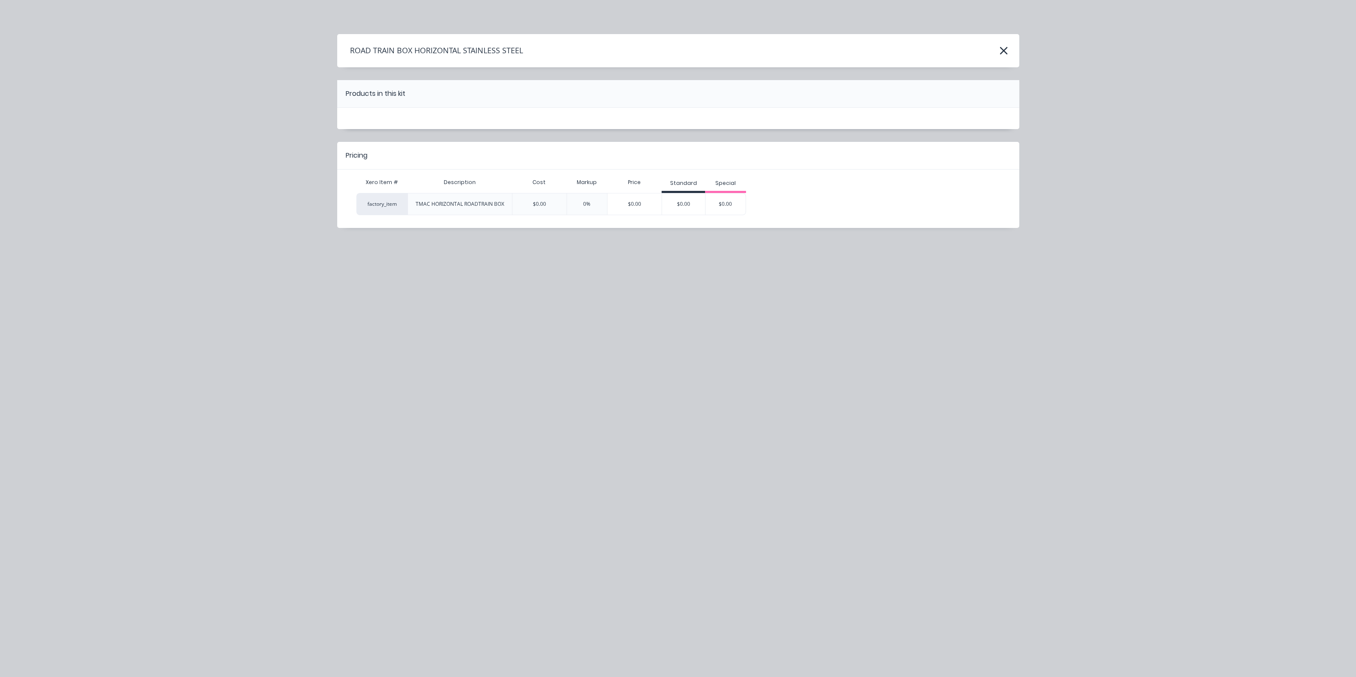  What do you see at coordinates (460, 204) in the screenshot?
I see `div: TMAC HORIZONTAL ROADTRAIN BOX` at bounding box center [460, 204].